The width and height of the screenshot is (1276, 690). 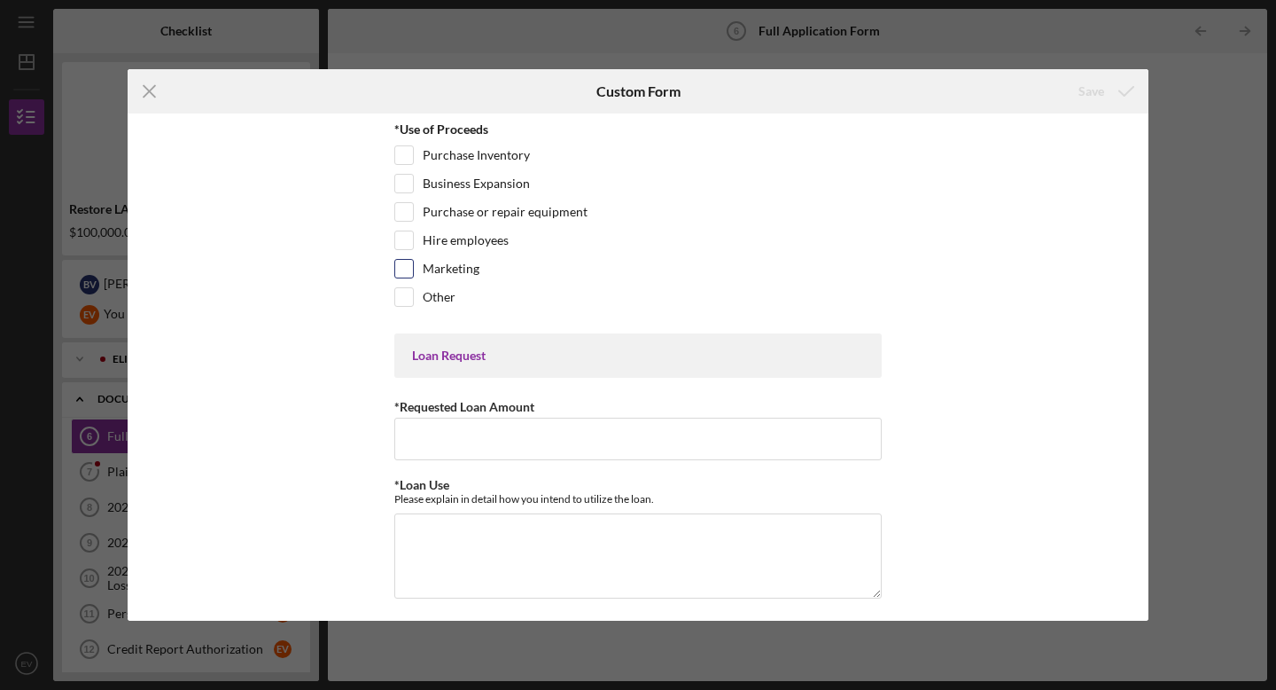 What do you see at coordinates (638, 498) in the screenshot?
I see `div: Please explain in detail how you intend to utilize the loan.` at bounding box center [638, 498].